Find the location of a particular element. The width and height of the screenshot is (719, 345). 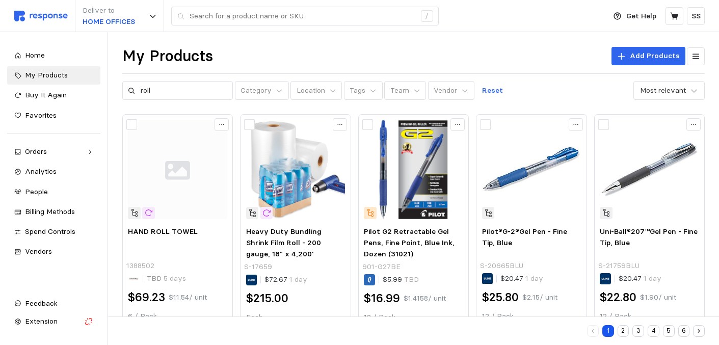

a: My Products is located at coordinates (53, 75).